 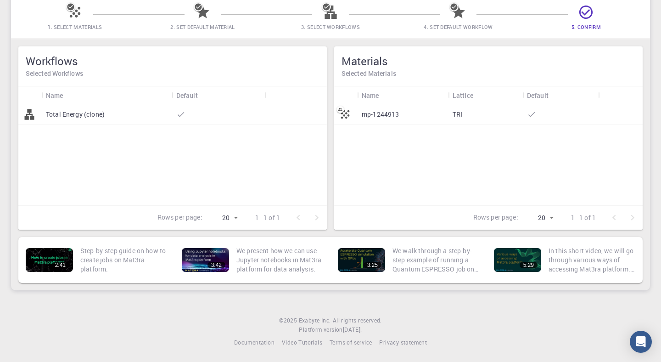 I want to click on a: Documentation, so click(x=254, y=343).